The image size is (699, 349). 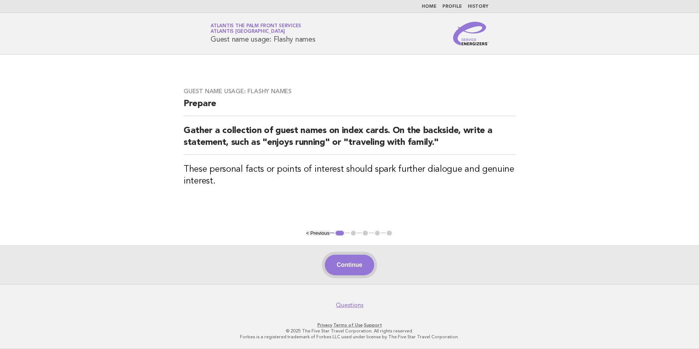 I want to click on a: Home, so click(x=429, y=7).